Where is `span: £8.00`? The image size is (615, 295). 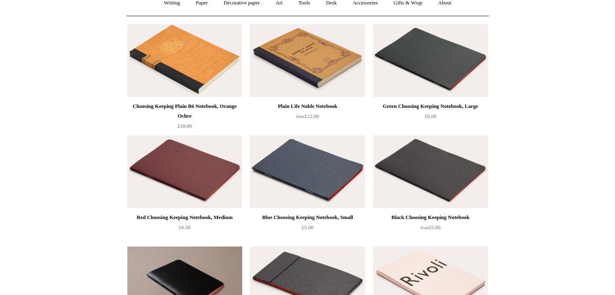 span: £8.00 is located at coordinates (430, 116).